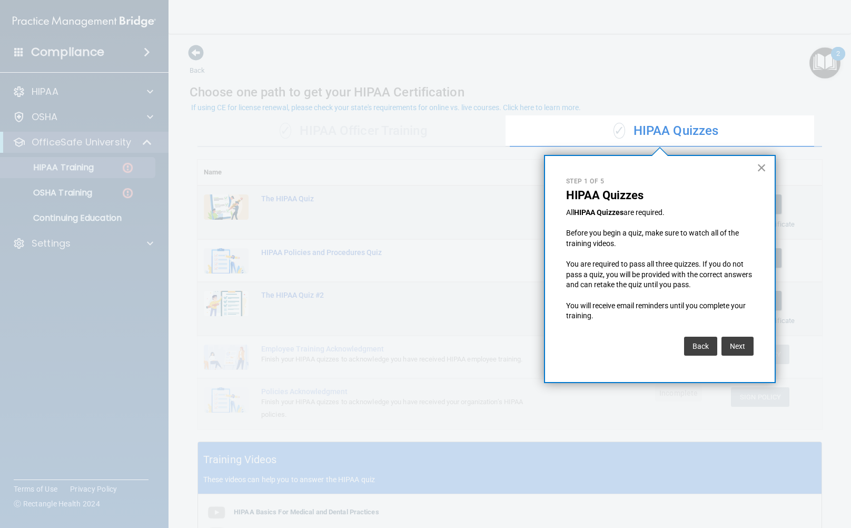 This screenshot has width=851, height=528. What do you see at coordinates (660, 195) in the screenshot?
I see `p: HIPAA Quizzes` at bounding box center [660, 195].